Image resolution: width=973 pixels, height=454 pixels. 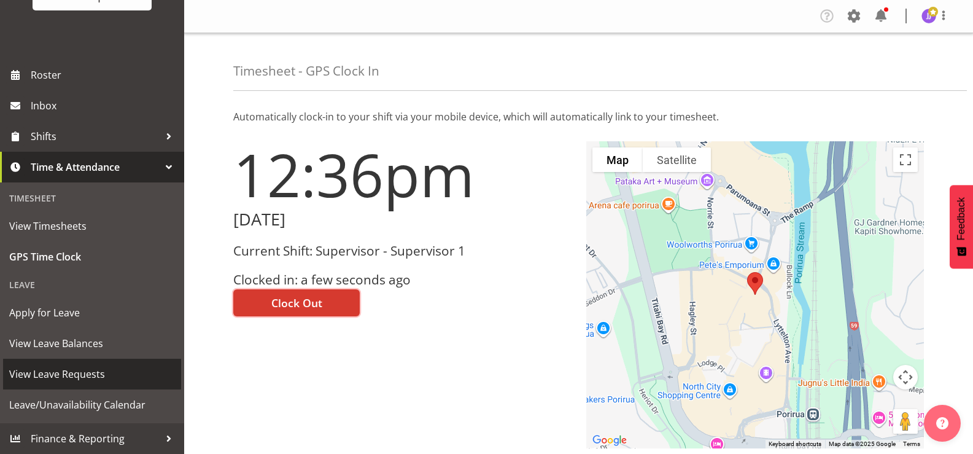 I want to click on span: Inbox, so click(x=104, y=106).